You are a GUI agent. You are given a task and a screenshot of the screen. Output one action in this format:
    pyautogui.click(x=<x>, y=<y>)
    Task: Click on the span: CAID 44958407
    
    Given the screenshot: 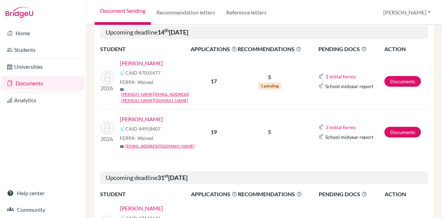 What is the action you would take?
    pyautogui.click(x=143, y=129)
    